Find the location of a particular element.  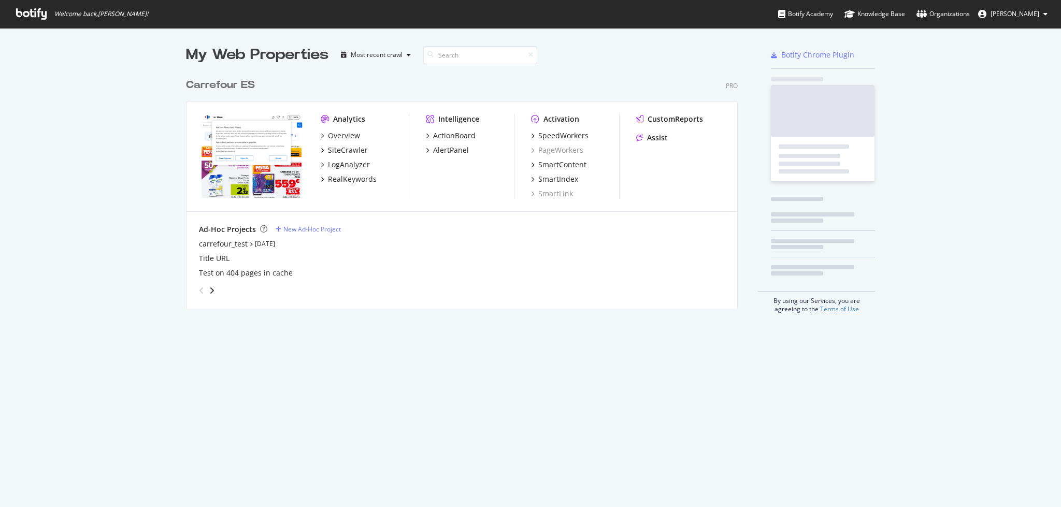

a: Title URL is located at coordinates (214, 259).